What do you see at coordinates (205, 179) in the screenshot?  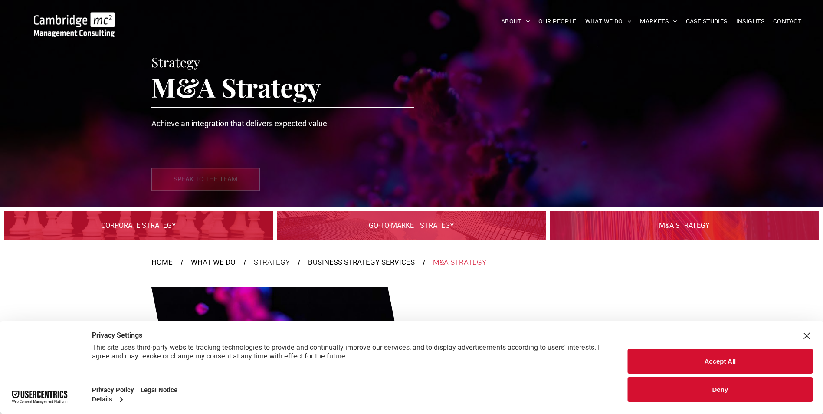 I see `span: SPEAK TO THE TEAM` at bounding box center [205, 179].